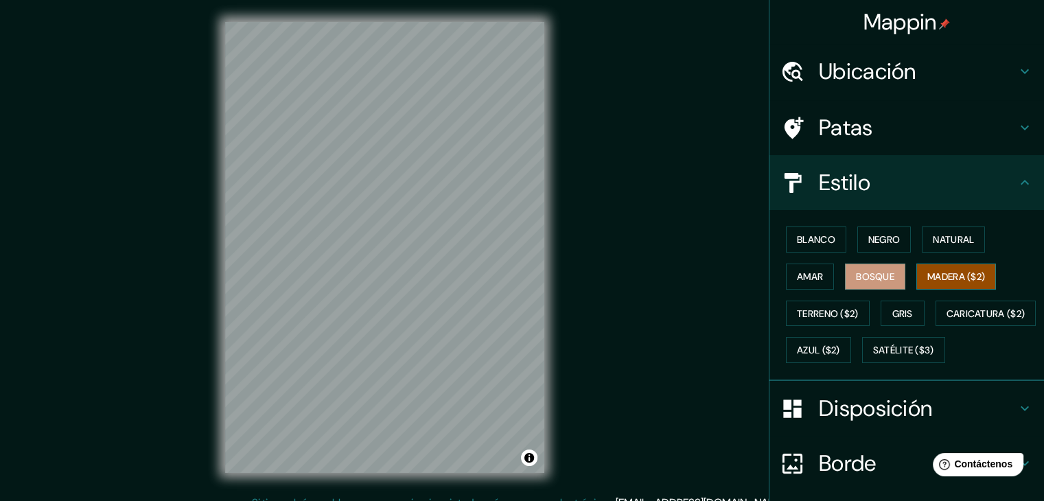  I want to click on img: pin-icon.png, so click(944, 24).